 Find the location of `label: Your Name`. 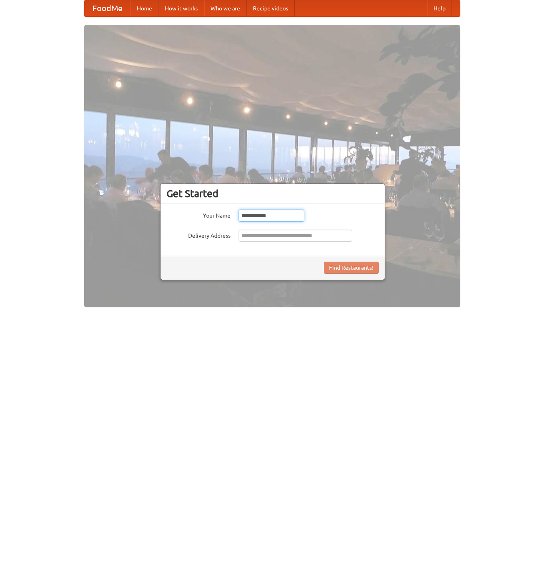

label: Your Name is located at coordinates (199, 214).